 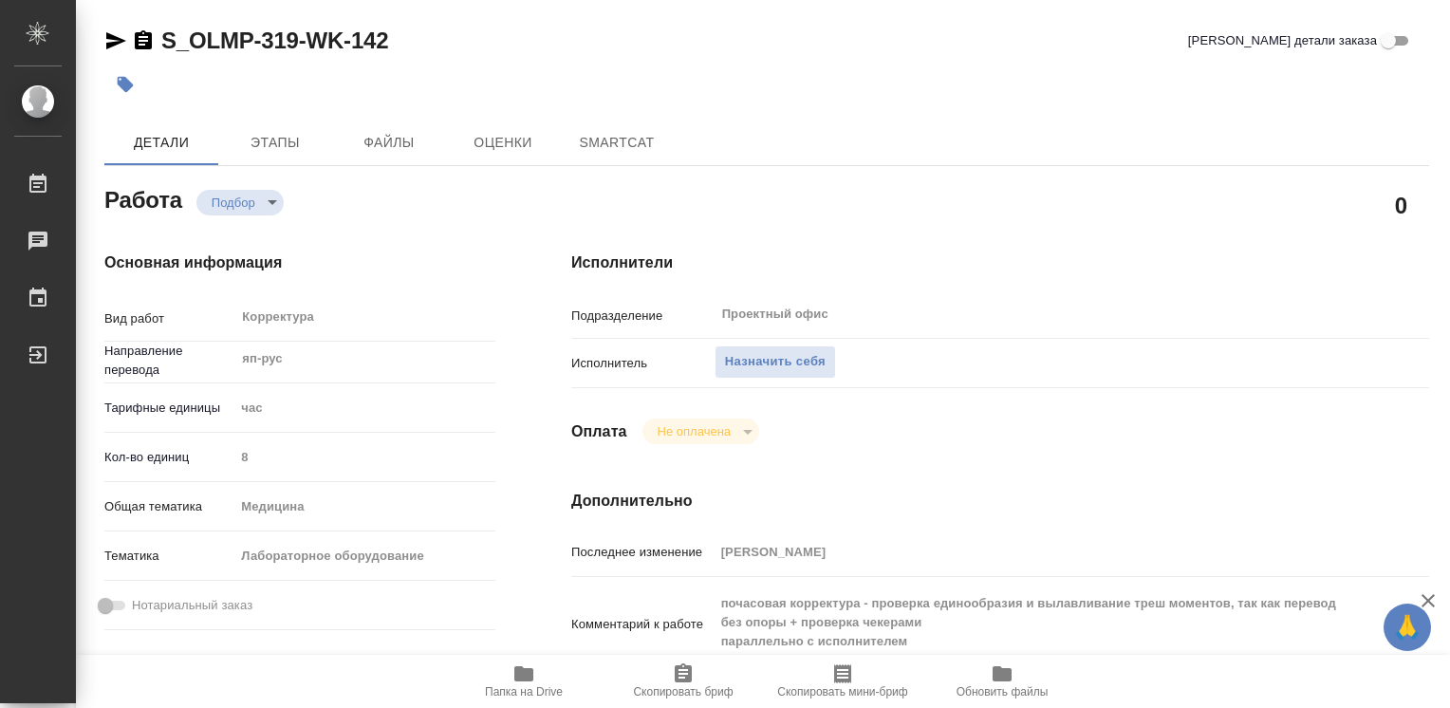 I want to click on p: Исполнитель, so click(x=642, y=363).